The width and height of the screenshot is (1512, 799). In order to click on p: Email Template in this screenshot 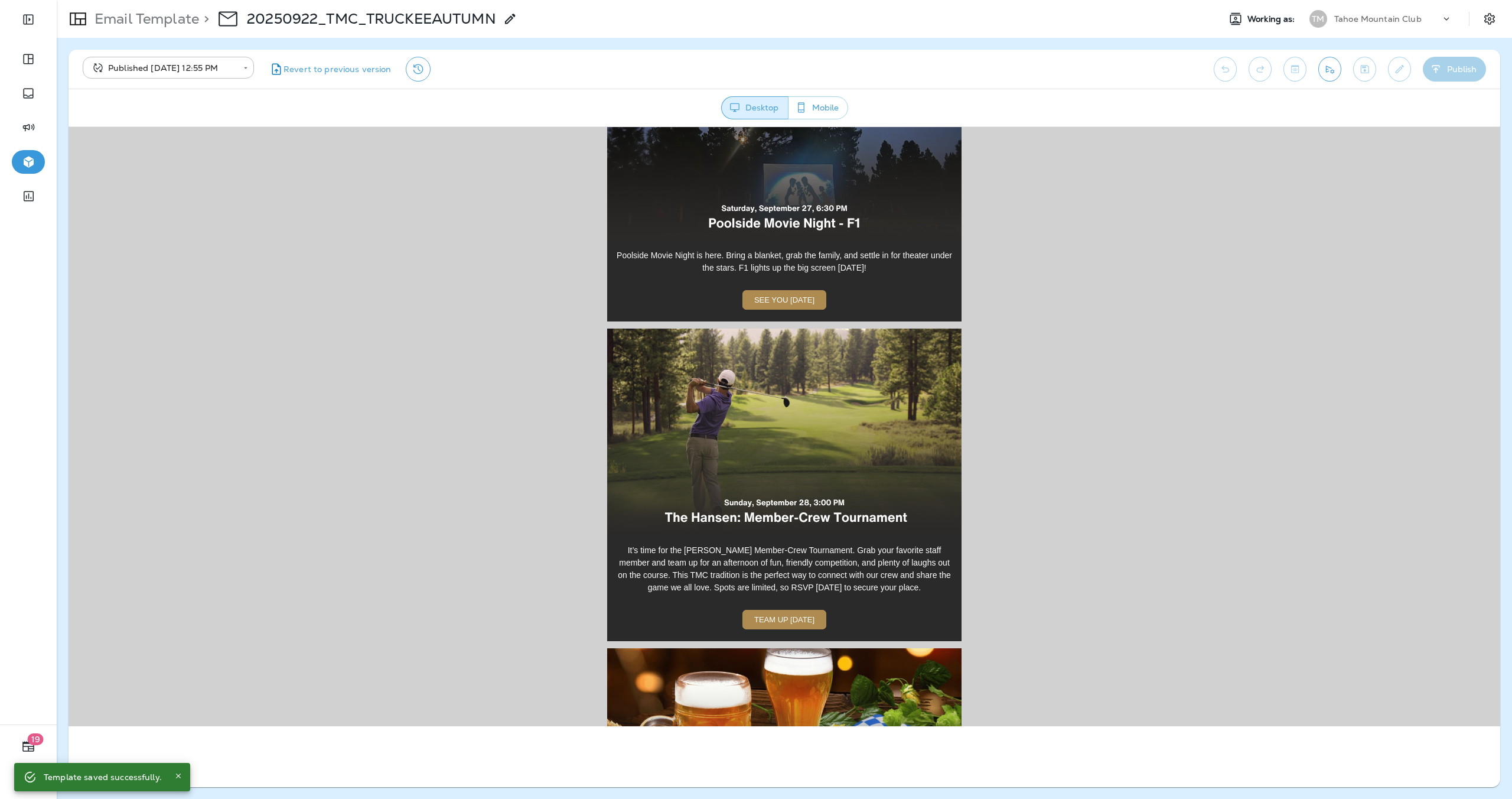, I will do `click(144, 19)`.